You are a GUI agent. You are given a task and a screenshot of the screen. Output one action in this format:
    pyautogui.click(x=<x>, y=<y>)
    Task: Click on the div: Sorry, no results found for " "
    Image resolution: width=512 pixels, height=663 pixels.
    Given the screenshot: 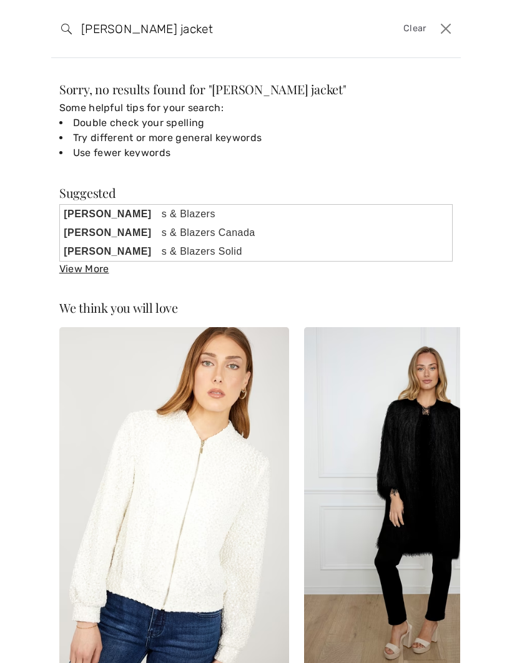 What is the action you would take?
    pyautogui.click(x=256, y=89)
    